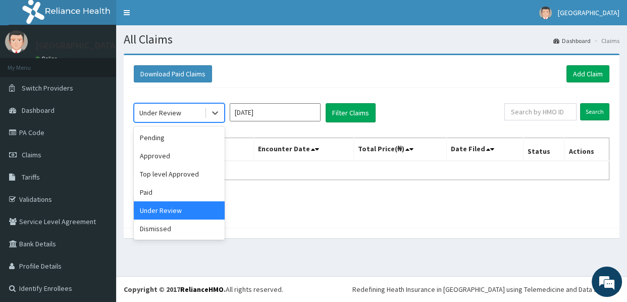  Describe the element at coordinates (179, 192) in the screenshot. I see `div: Paid` at that location.